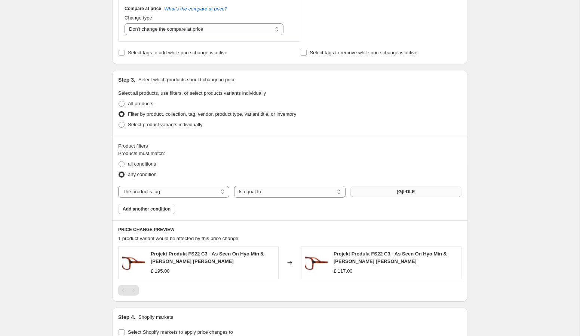 The width and height of the screenshot is (580, 336). What do you see at coordinates (127, 80) in the screenshot?
I see `h2: Step 3.` at bounding box center [127, 80].